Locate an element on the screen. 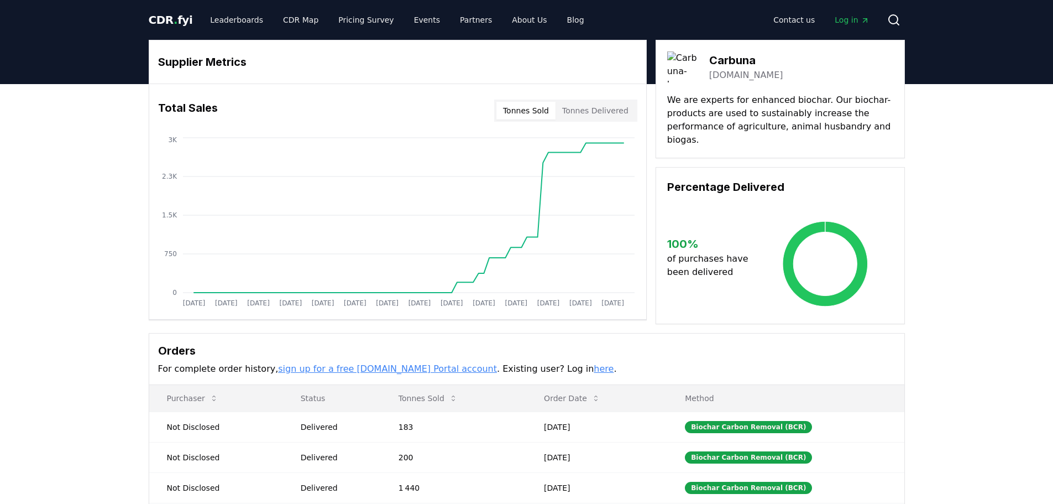 This screenshot has width=1053, height=504. h3: 100 % is located at coordinates (712, 244).